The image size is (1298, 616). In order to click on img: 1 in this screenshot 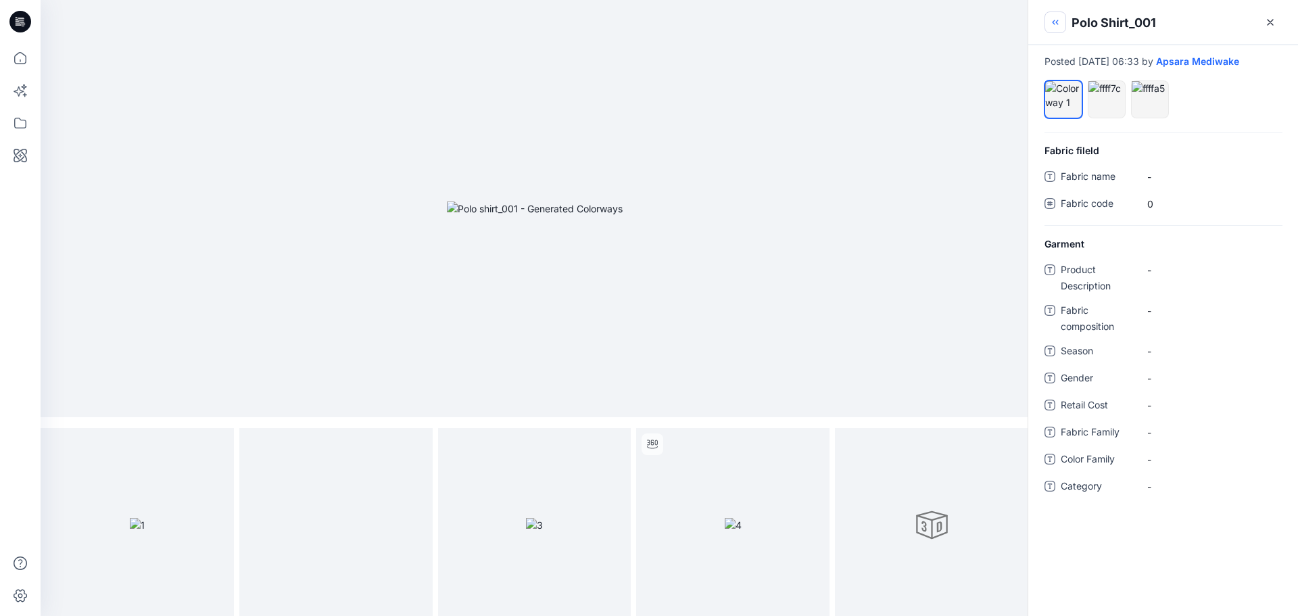, I will do `click(137, 525)`.